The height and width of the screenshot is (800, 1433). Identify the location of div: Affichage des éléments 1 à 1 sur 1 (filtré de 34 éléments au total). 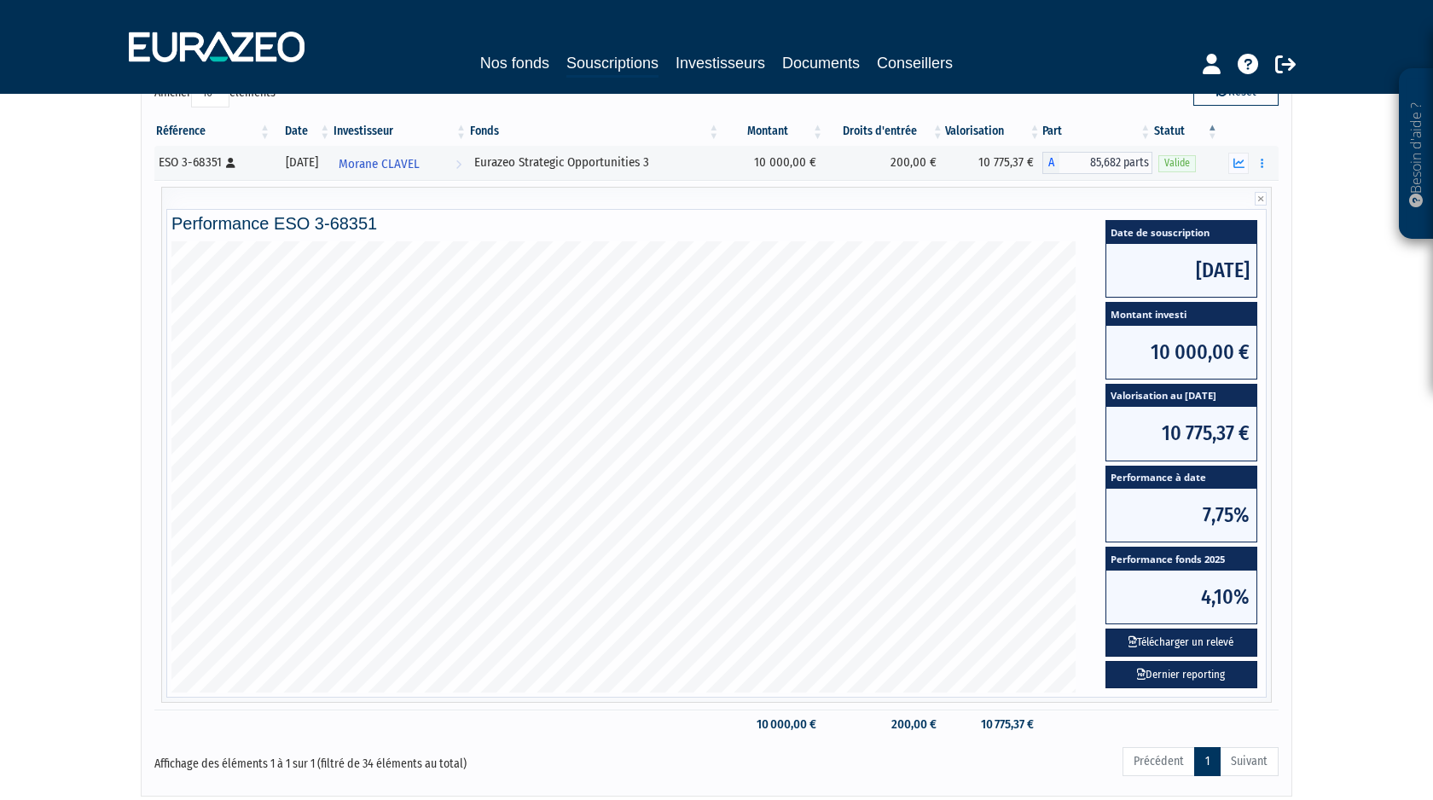
(381, 759).